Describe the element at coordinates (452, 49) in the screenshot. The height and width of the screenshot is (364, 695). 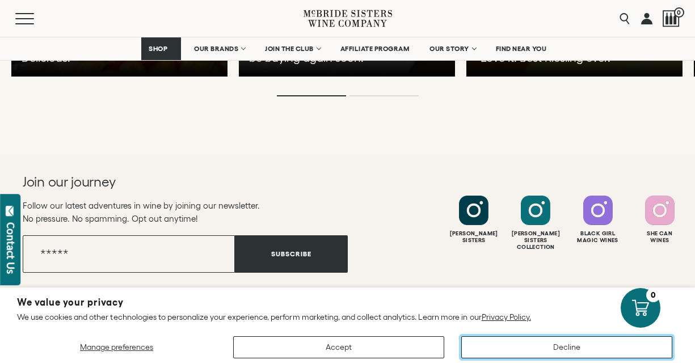
I see `a: OUR STORY` at that location.